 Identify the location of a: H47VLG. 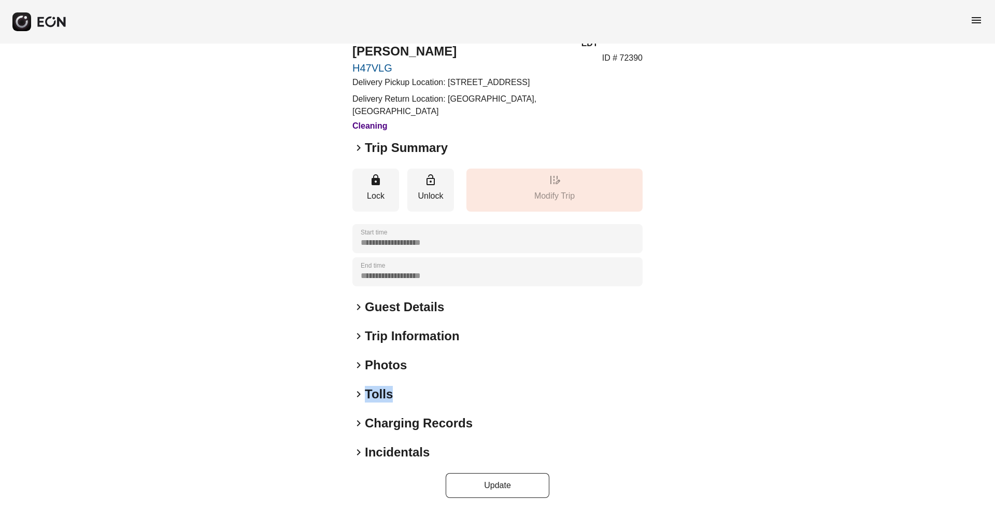
(461, 68).